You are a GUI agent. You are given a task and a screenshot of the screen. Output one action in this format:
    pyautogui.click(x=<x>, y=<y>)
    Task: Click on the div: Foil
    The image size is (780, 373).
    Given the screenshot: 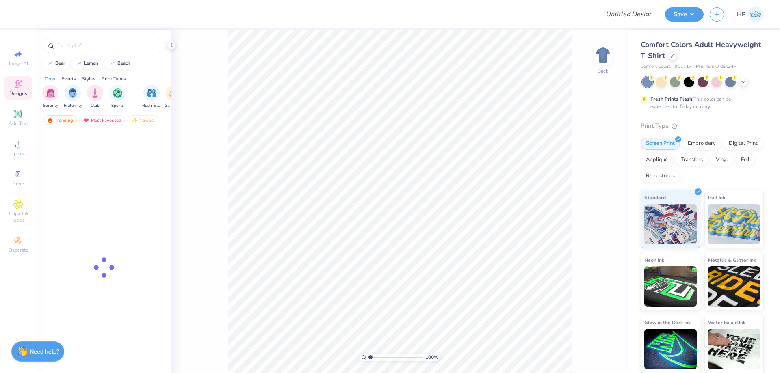 What is the action you would take?
    pyautogui.click(x=745, y=160)
    